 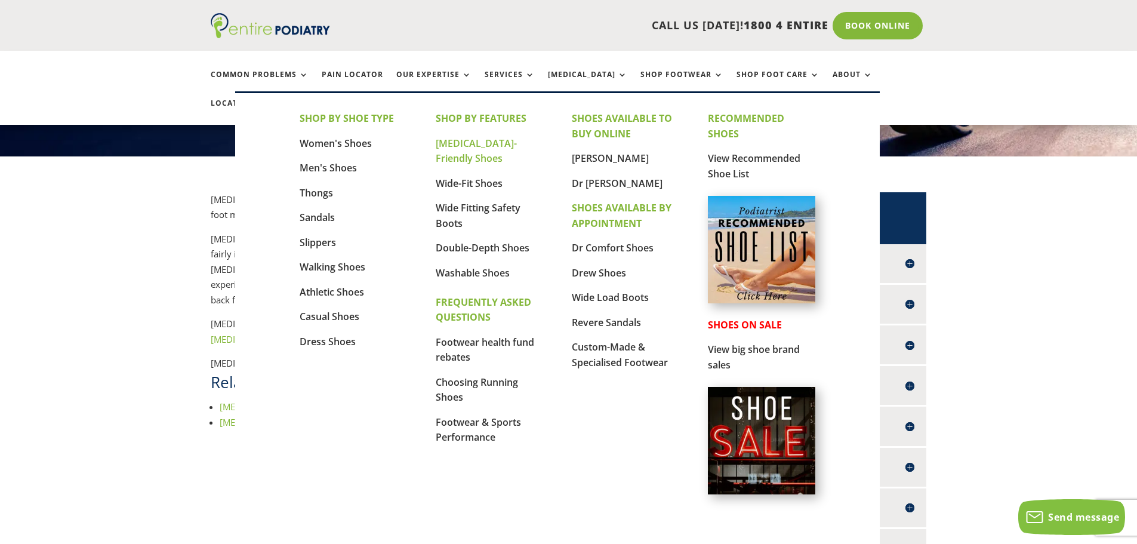 I want to click on a: Thongs, so click(x=316, y=193).